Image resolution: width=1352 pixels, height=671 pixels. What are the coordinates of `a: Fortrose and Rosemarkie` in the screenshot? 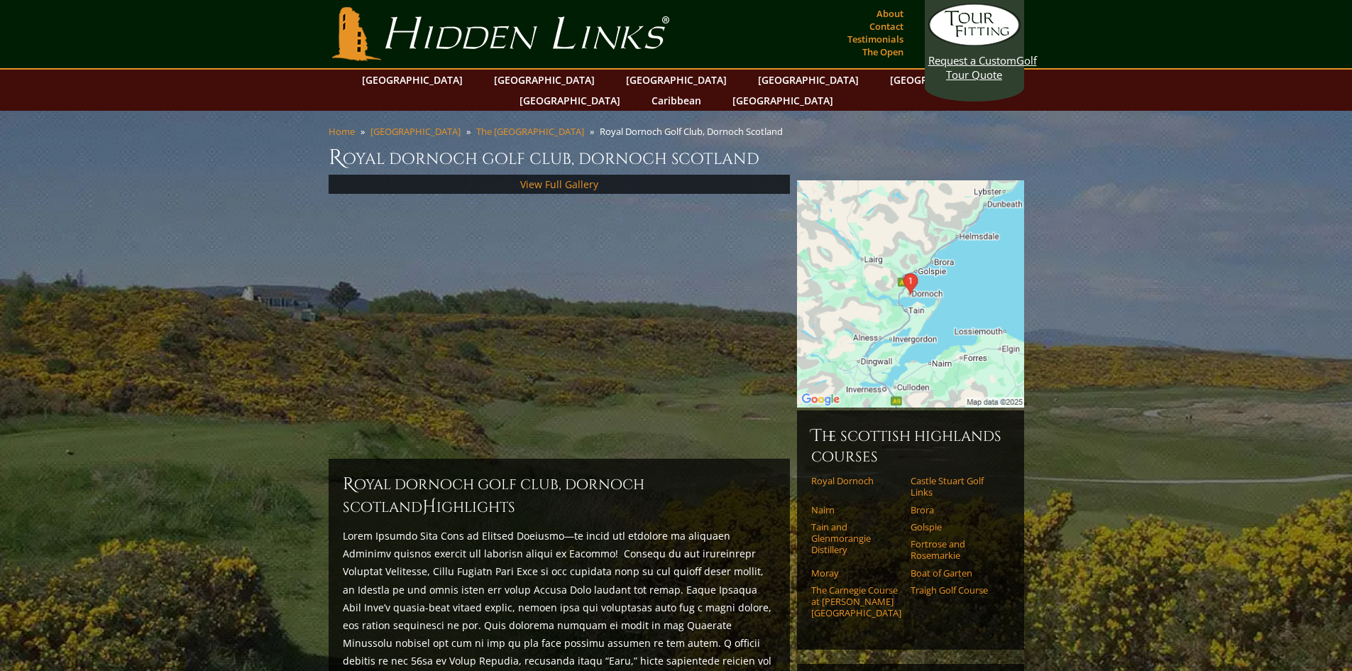 It's located at (956, 549).